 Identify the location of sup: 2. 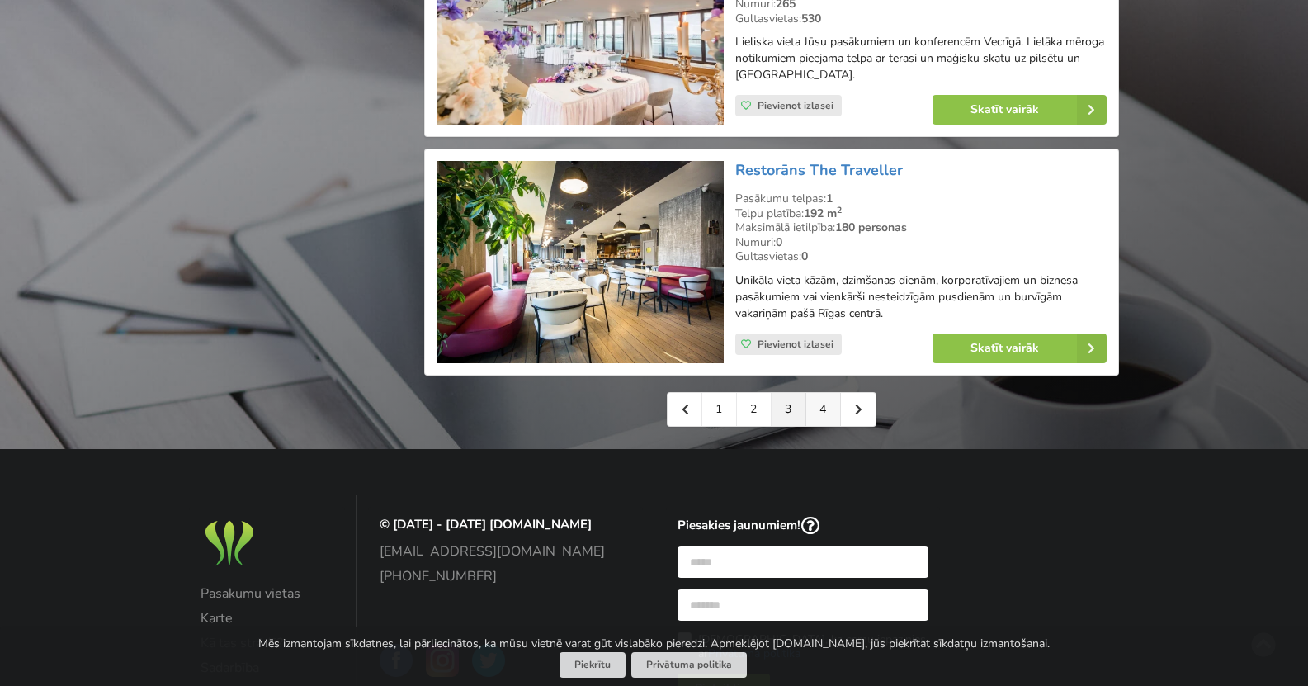
(839, 210).